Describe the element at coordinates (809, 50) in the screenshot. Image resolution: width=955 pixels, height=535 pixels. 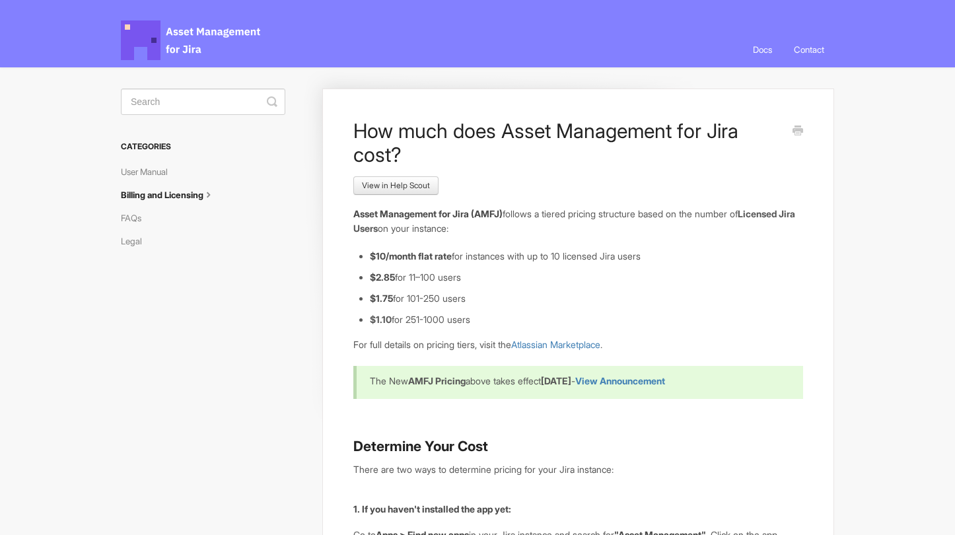
I see `a: Contact` at that location.